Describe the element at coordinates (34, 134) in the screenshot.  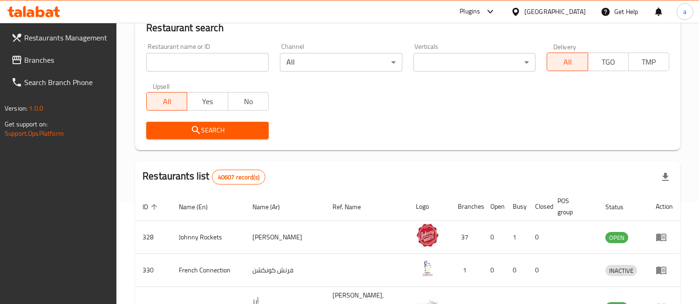
I see `a: Support.OpsPlatform` at that location.